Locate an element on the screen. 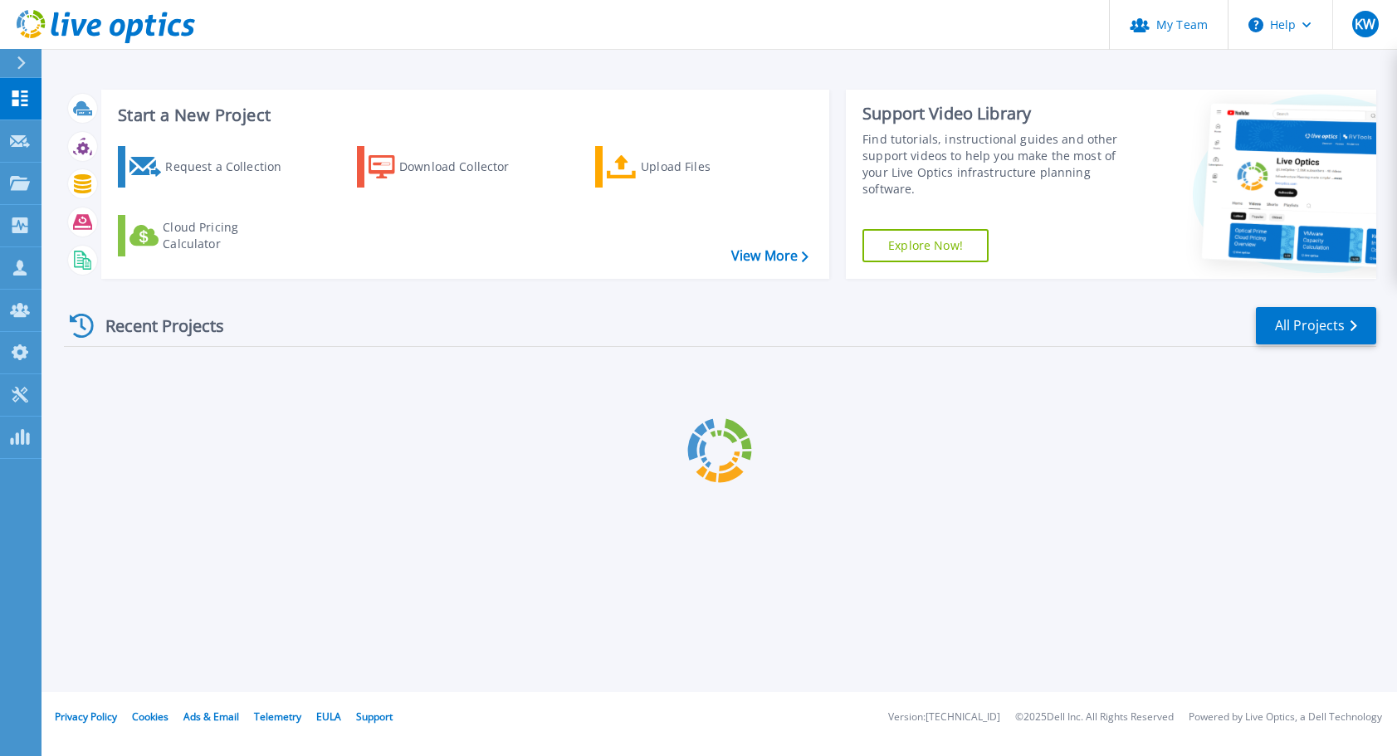  a: Telemetry is located at coordinates (277, 717).